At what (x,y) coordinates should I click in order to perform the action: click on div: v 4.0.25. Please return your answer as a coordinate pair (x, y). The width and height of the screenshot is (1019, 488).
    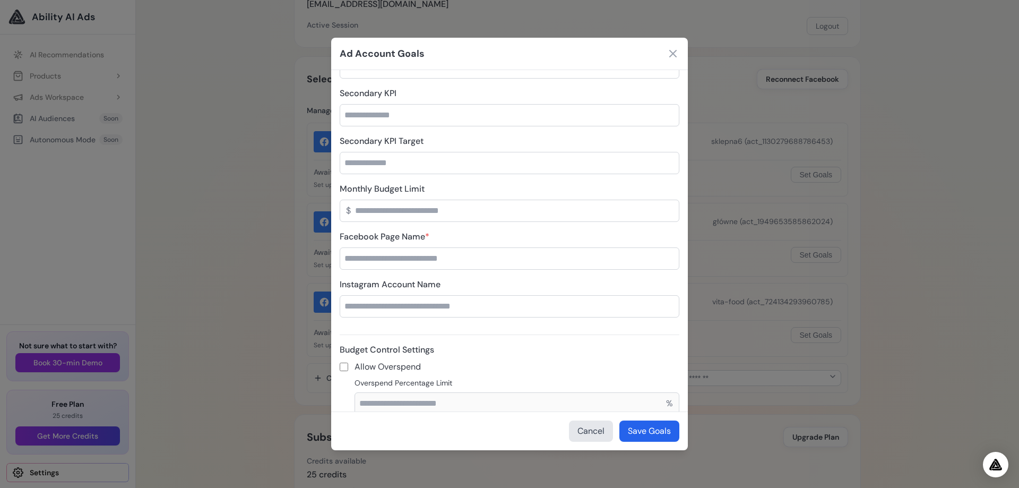
    Looking at the image, I should click on (41, 21).